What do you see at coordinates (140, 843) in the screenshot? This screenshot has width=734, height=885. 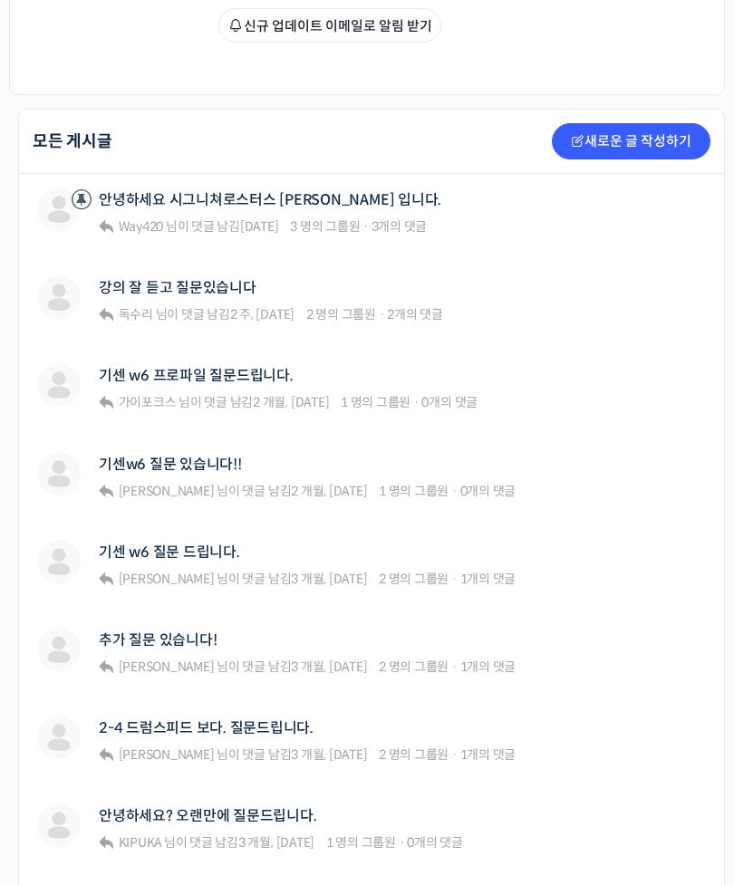 I see `span: KIPUKA` at bounding box center [140, 843].